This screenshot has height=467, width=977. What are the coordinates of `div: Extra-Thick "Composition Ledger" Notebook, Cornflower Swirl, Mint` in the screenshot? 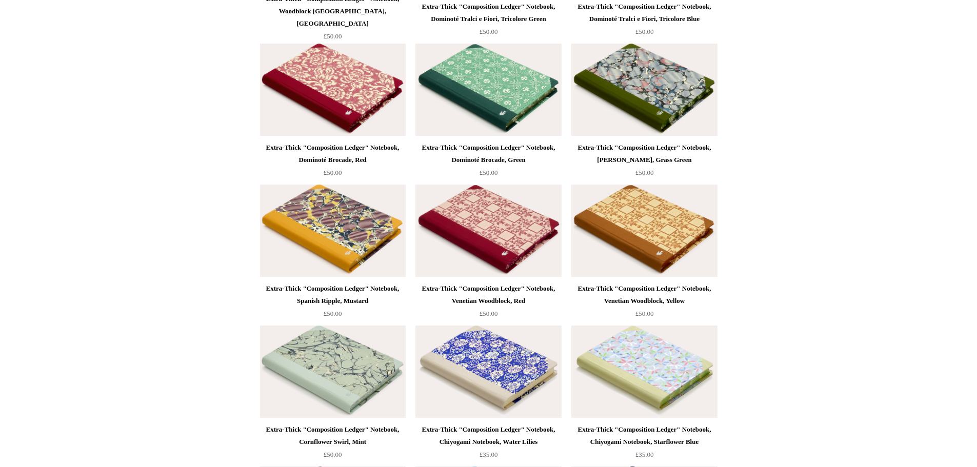 It's located at (333, 436).